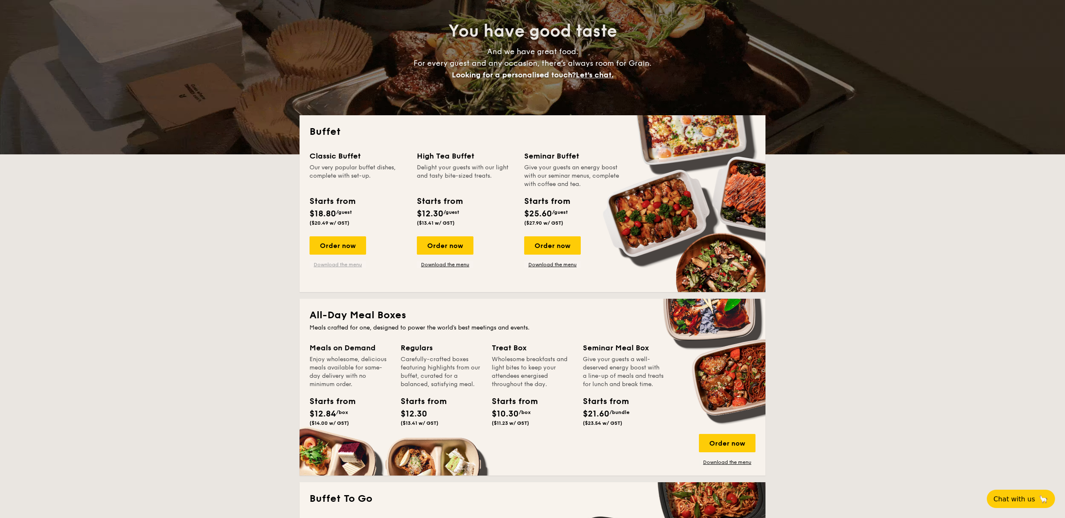 The height and width of the screenshot is (518, 1065). I want to click on div: Wholesome breakfasts and light bites to keep your attendees energised throughout the day., so click(532, 372).